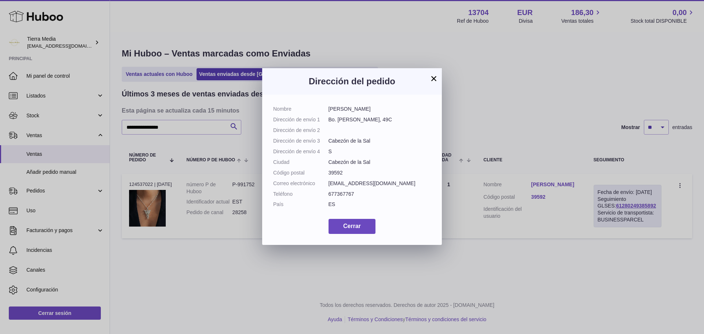  Describe the element at coordinates (352, 81) in the screenshot. I see `h3: Dirección del pedido` at that location.